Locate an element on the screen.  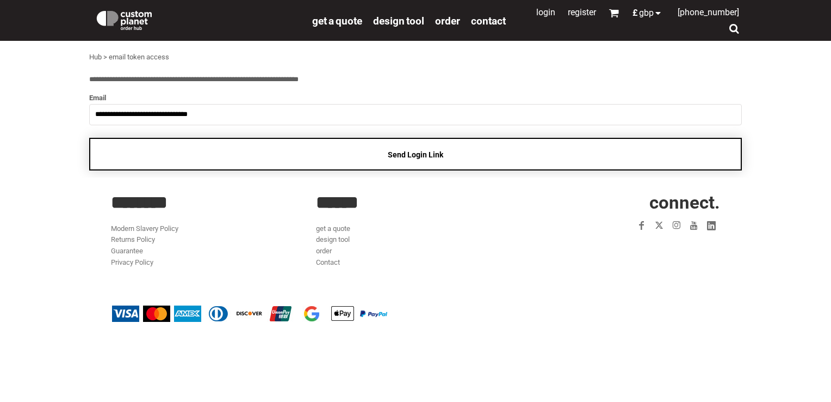
span: GBP is located at coordinates (646, 13).